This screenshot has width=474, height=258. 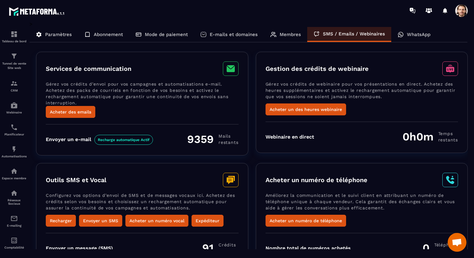 What do you see at coordinates (14, 240) in the screenshot?
I see `img: accountant` at bounding box center [14, 240].